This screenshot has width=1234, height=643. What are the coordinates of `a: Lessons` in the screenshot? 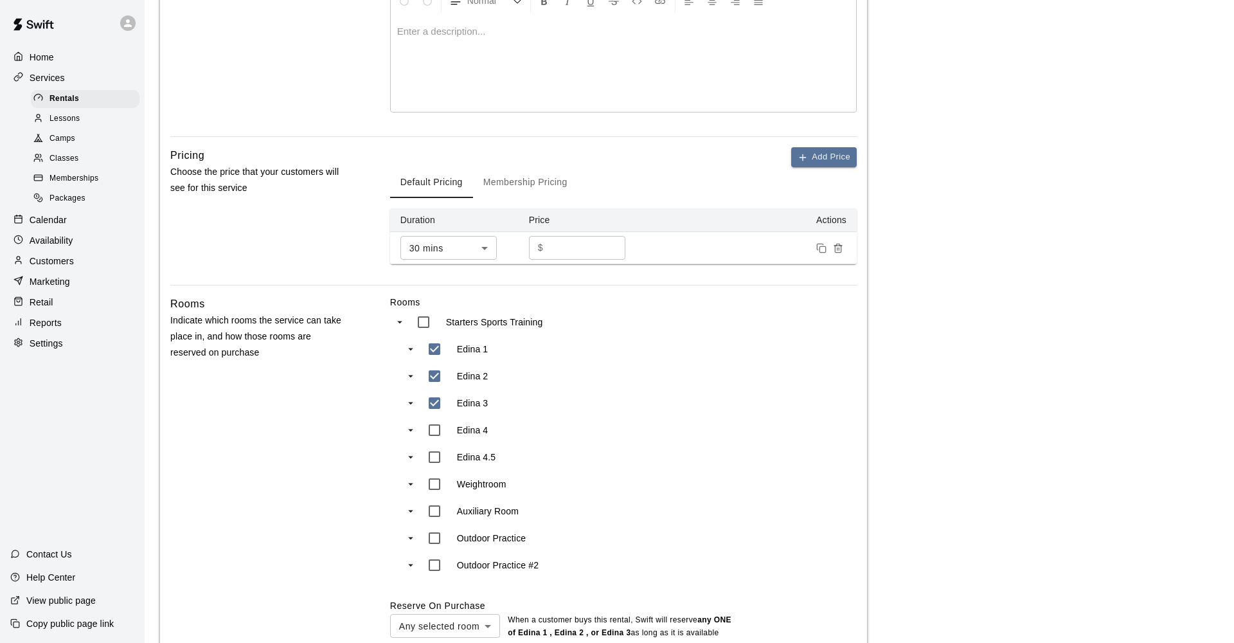 It's located at (87, 118).